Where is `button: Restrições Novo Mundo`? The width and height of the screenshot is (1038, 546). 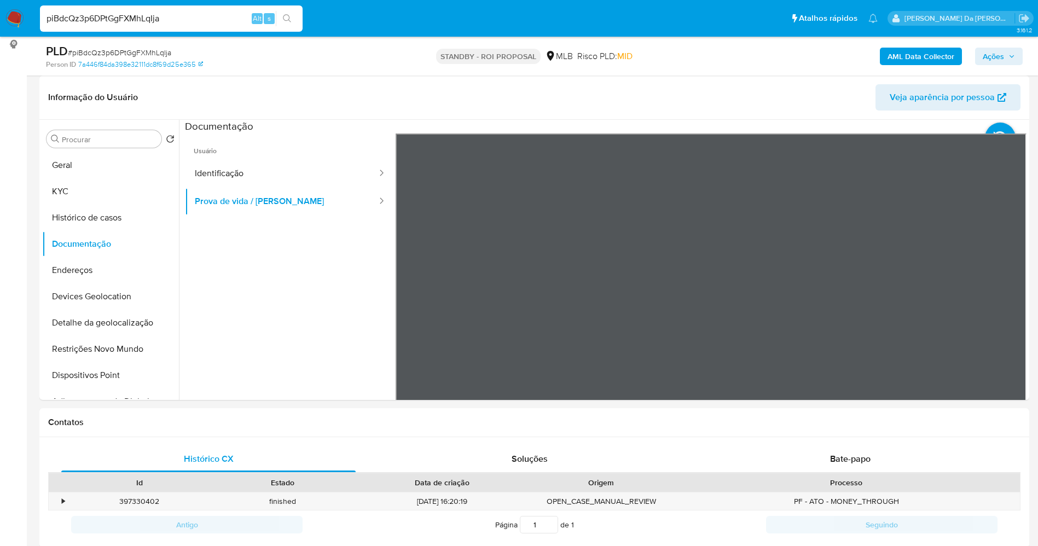
button: Restrições Novo Mundo is located at coordinates (111, 349).